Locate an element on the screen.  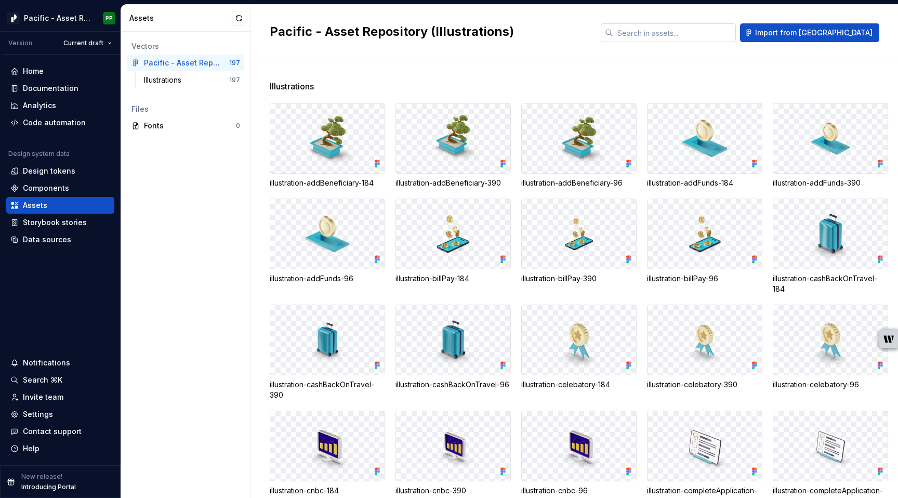
div: Invite team is located at coordinates (43, 397).